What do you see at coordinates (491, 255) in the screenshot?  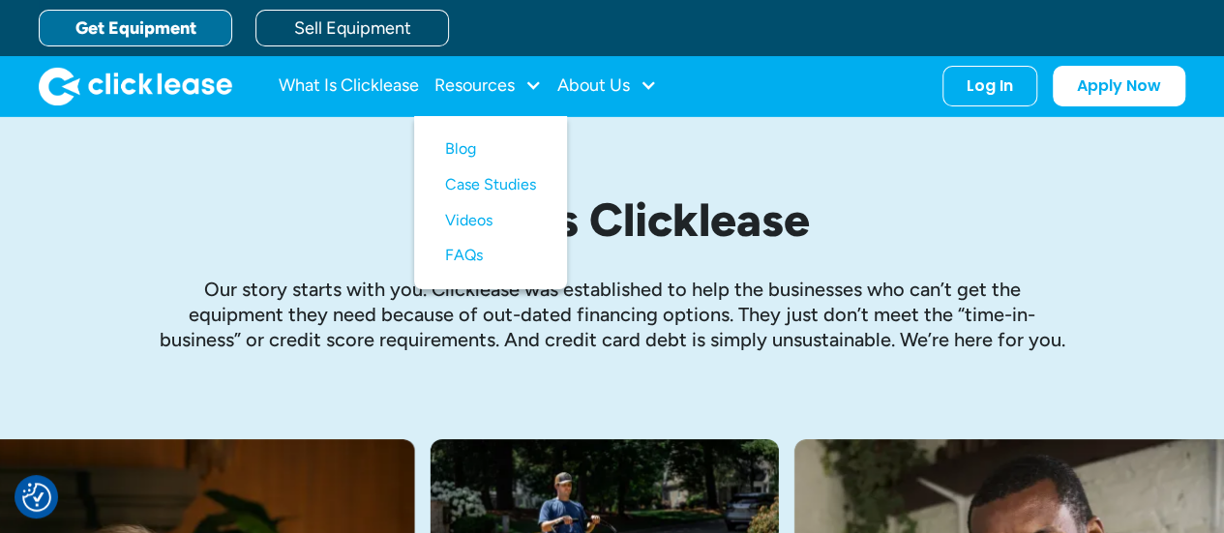 I see `a: FAQs` at bounding box center [491, 255].